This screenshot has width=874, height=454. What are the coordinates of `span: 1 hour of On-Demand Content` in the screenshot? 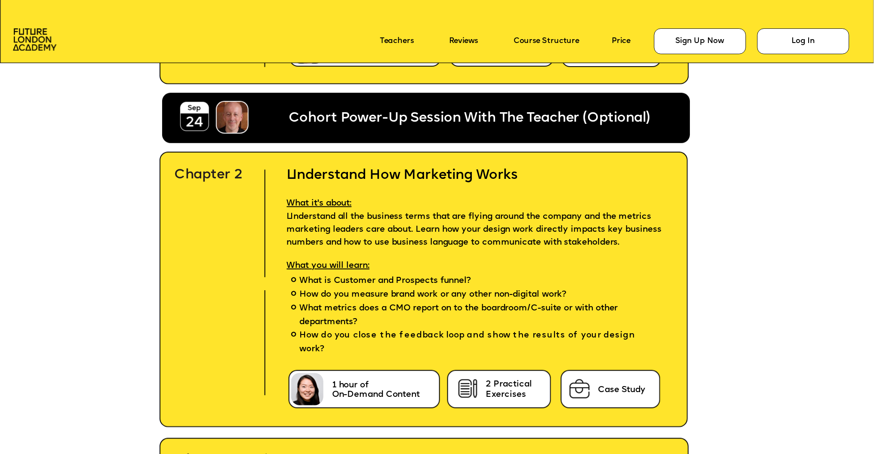 It's located at (376, 391).